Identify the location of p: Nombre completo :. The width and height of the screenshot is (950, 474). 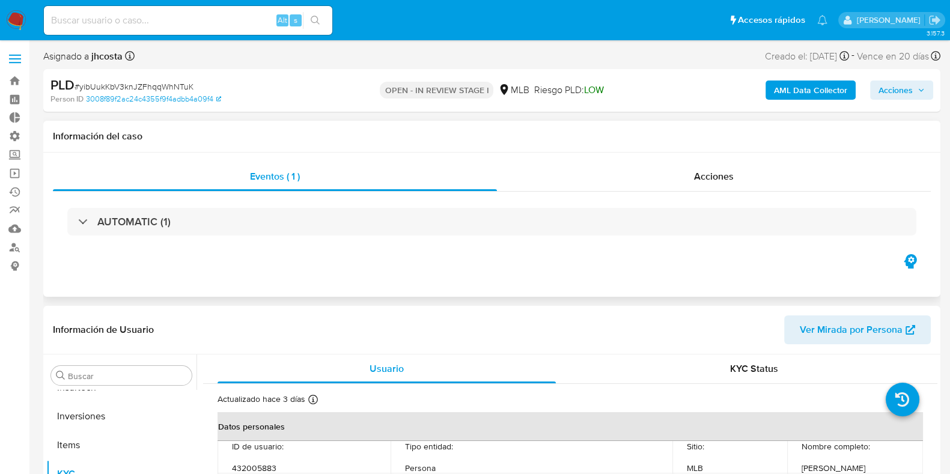
(795, 455).